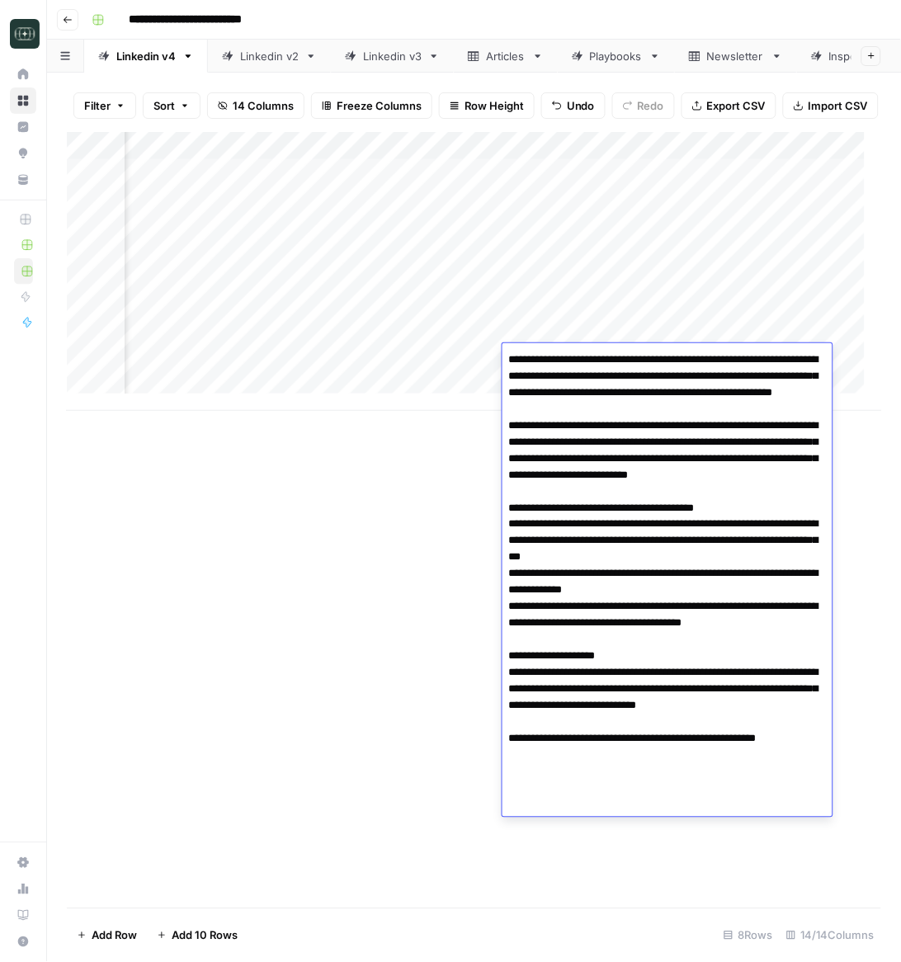 The width and height of the screenshot is (901, 962). Describe the element at coordinates (651, 106) in the screenshot. I see `span: Redo` at that location.